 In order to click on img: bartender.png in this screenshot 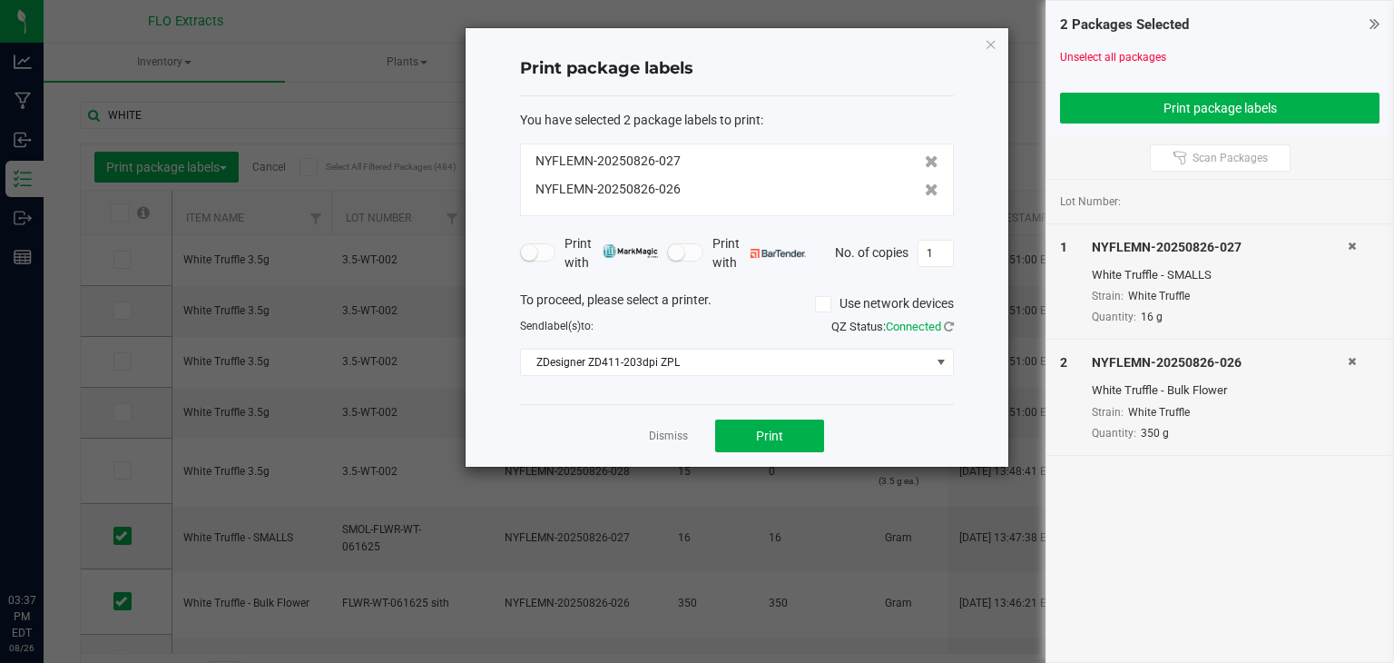, I will do `click(778, 253)`.